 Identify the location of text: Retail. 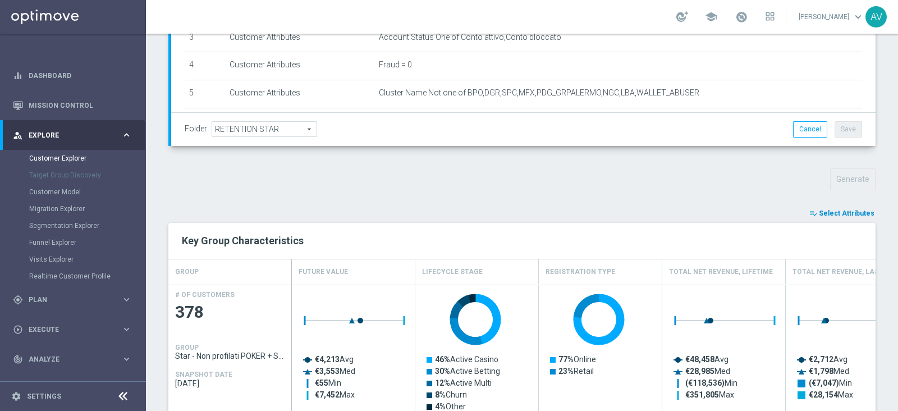
(576, 371).